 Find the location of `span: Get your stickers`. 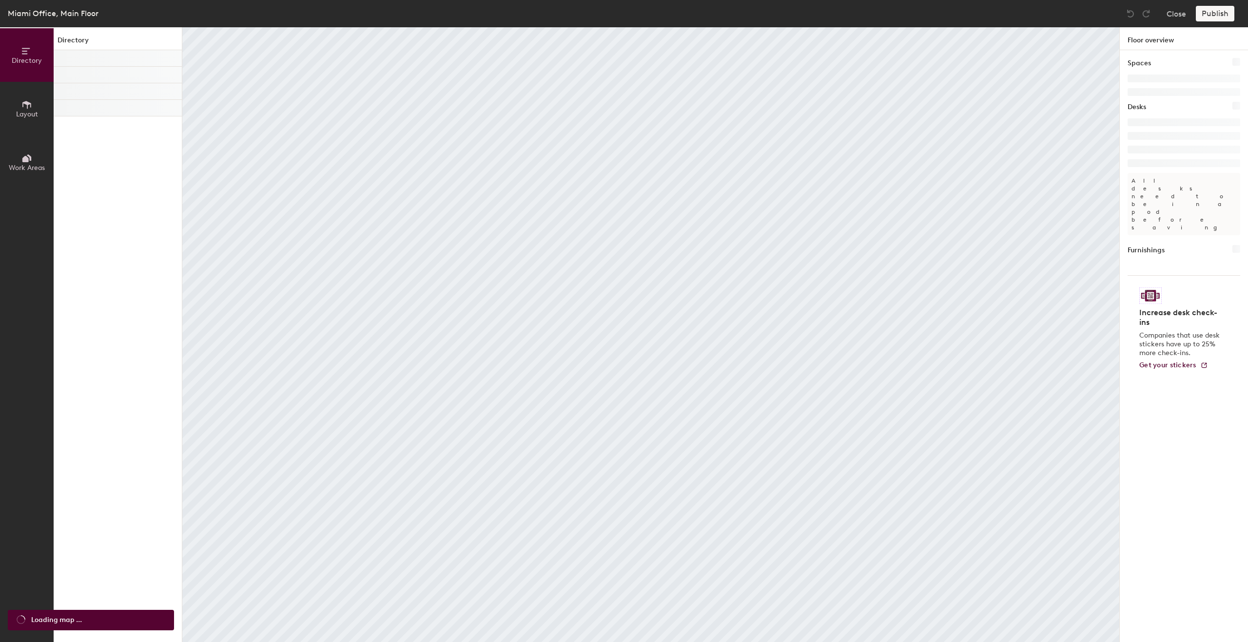

span: Get your stickers is located at coordinates (1167, 365).